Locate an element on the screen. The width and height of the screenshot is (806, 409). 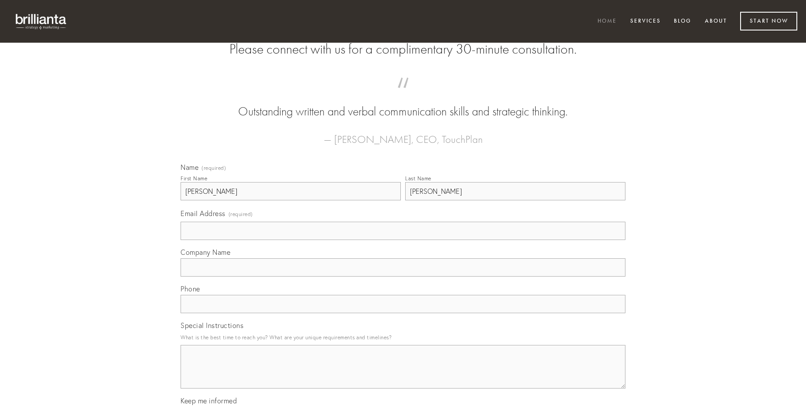
span: Keep me informed is located at coordinates (208, 401).